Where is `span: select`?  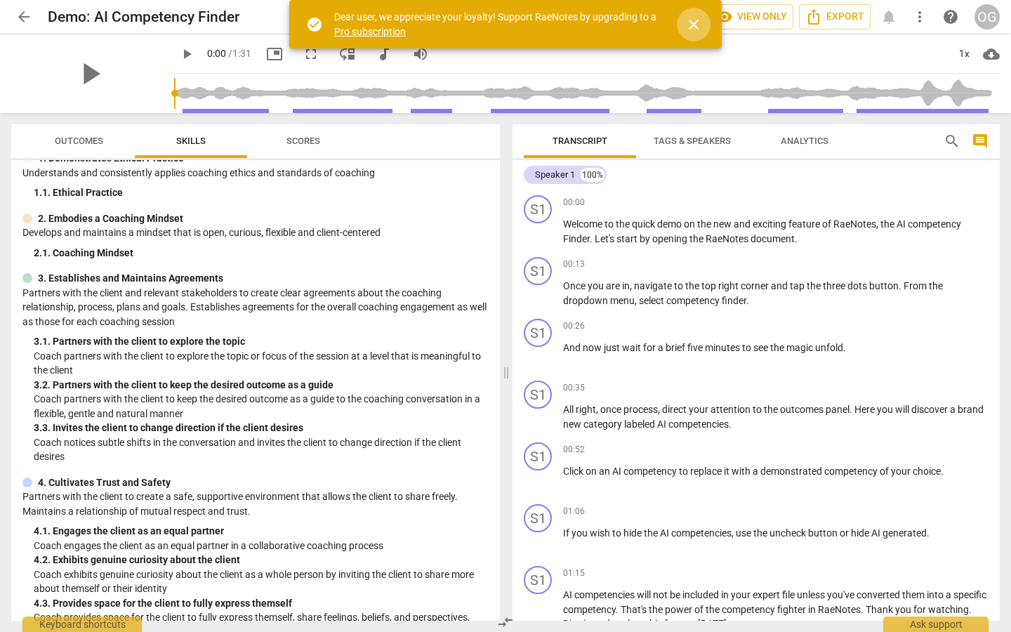
span: select is located at coordinates (652, 300).